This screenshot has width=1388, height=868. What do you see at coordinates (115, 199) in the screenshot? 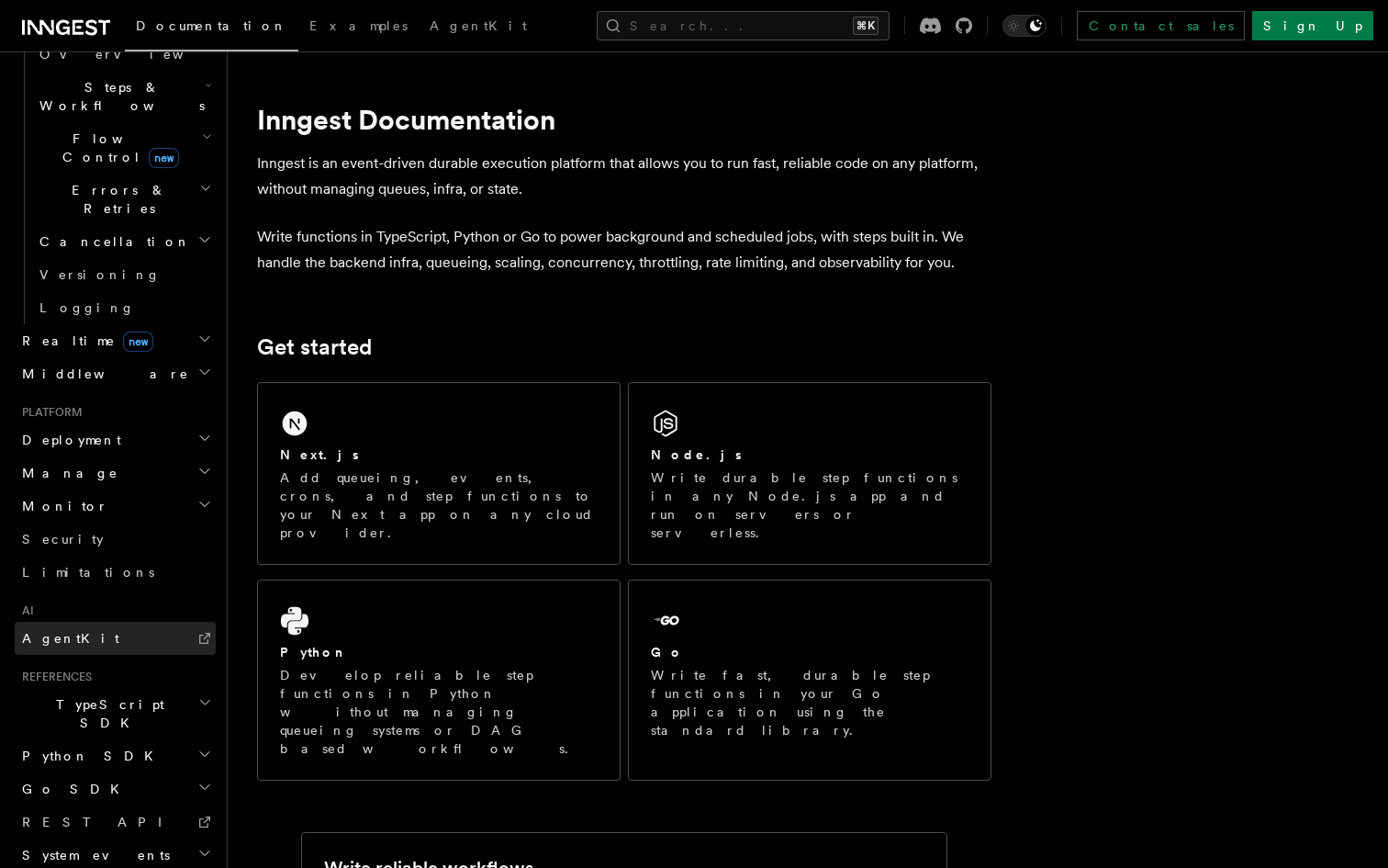
I see `span: Errors & Retries` at bounding box center [115, 199].